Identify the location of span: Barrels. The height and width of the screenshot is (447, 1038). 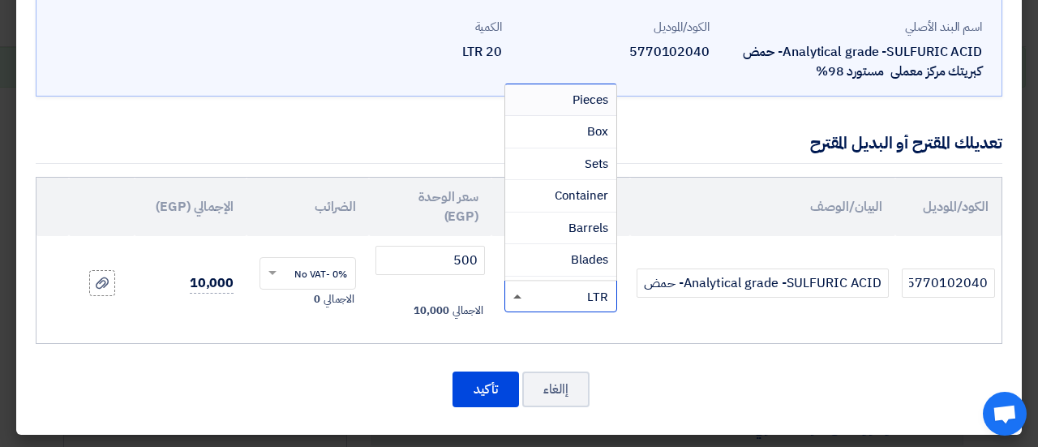
(588, 228).